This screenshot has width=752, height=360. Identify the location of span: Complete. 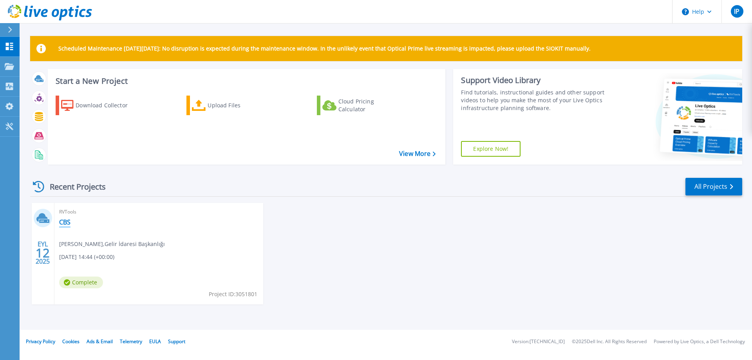
(81, 282).